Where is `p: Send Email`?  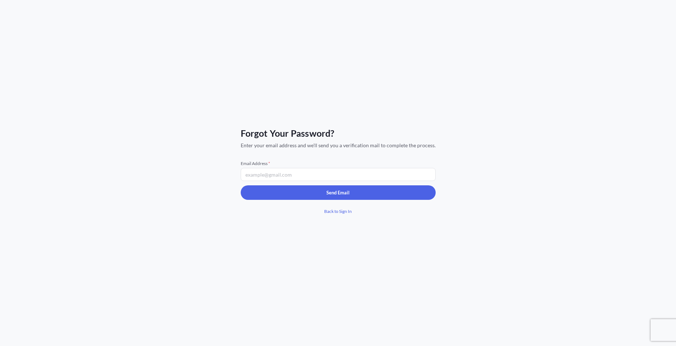 p: Send Email is located at coordinates (338, 193).